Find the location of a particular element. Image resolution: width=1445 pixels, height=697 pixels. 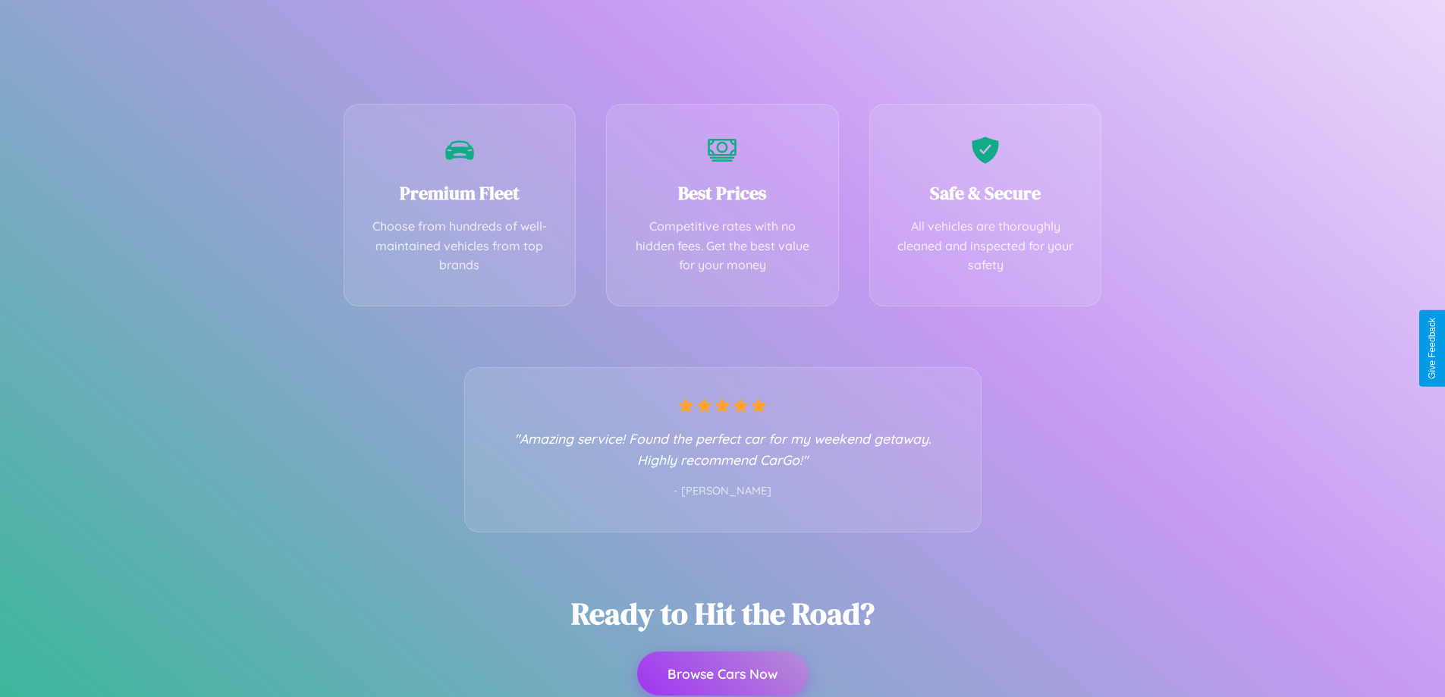

p: All vehicles are thoroughly cleaned and inspected for your safety is located at coordinates (985, 246).